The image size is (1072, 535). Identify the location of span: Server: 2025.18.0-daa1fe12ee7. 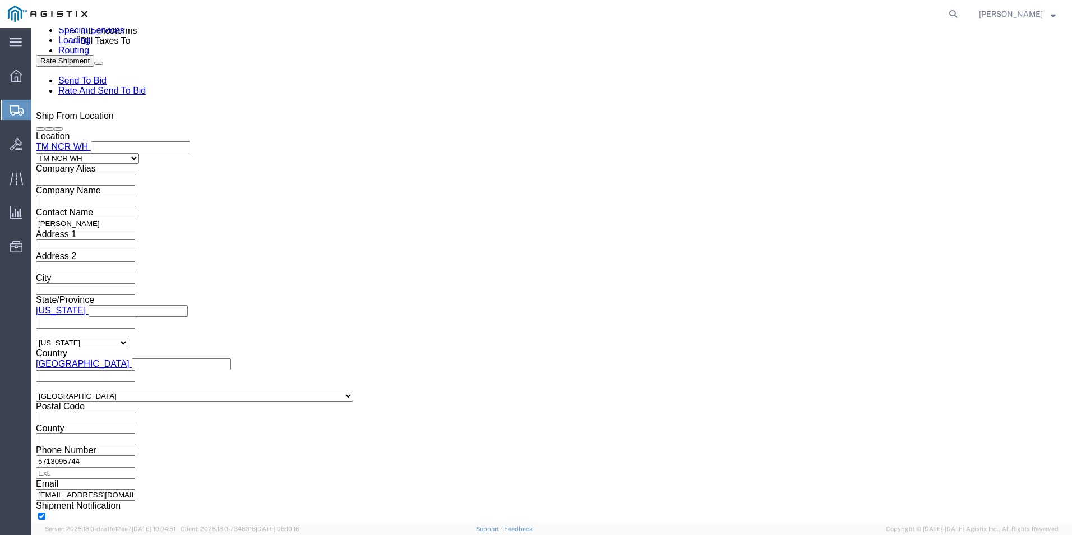
(110, 529).